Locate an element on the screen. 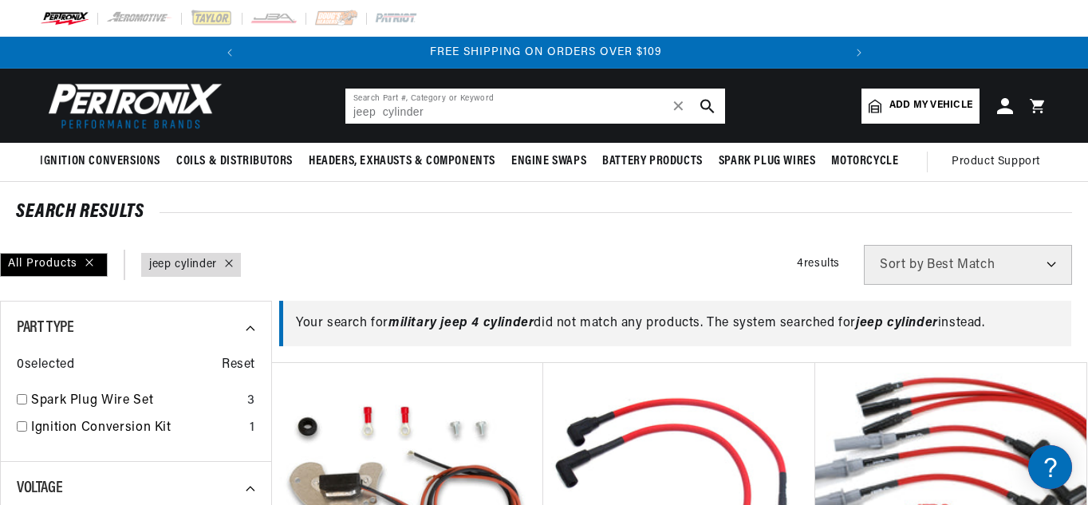 This screenshot has height=505, width=1088. summary: Product Support is located at coordinates (1000, 162).